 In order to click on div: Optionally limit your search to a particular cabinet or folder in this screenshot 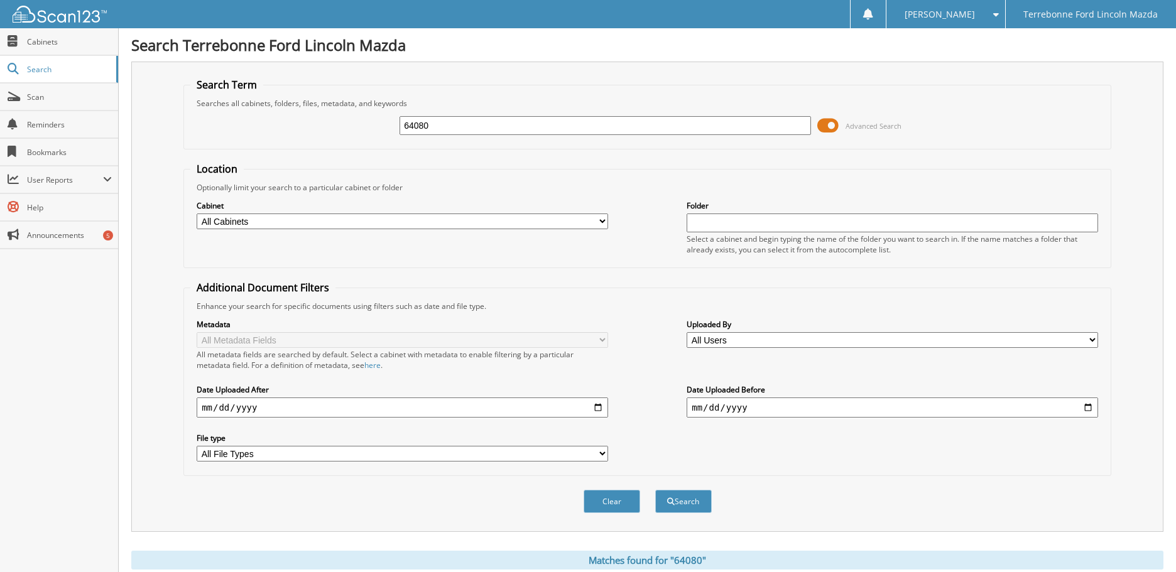, I will do `click(647, 187)`.